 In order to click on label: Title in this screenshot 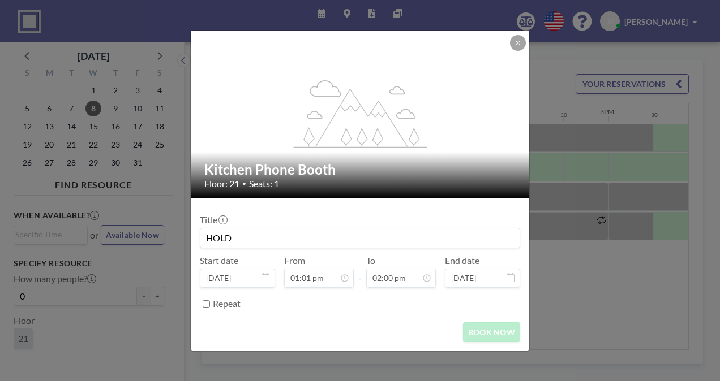, I will do `click(213, 220)`.